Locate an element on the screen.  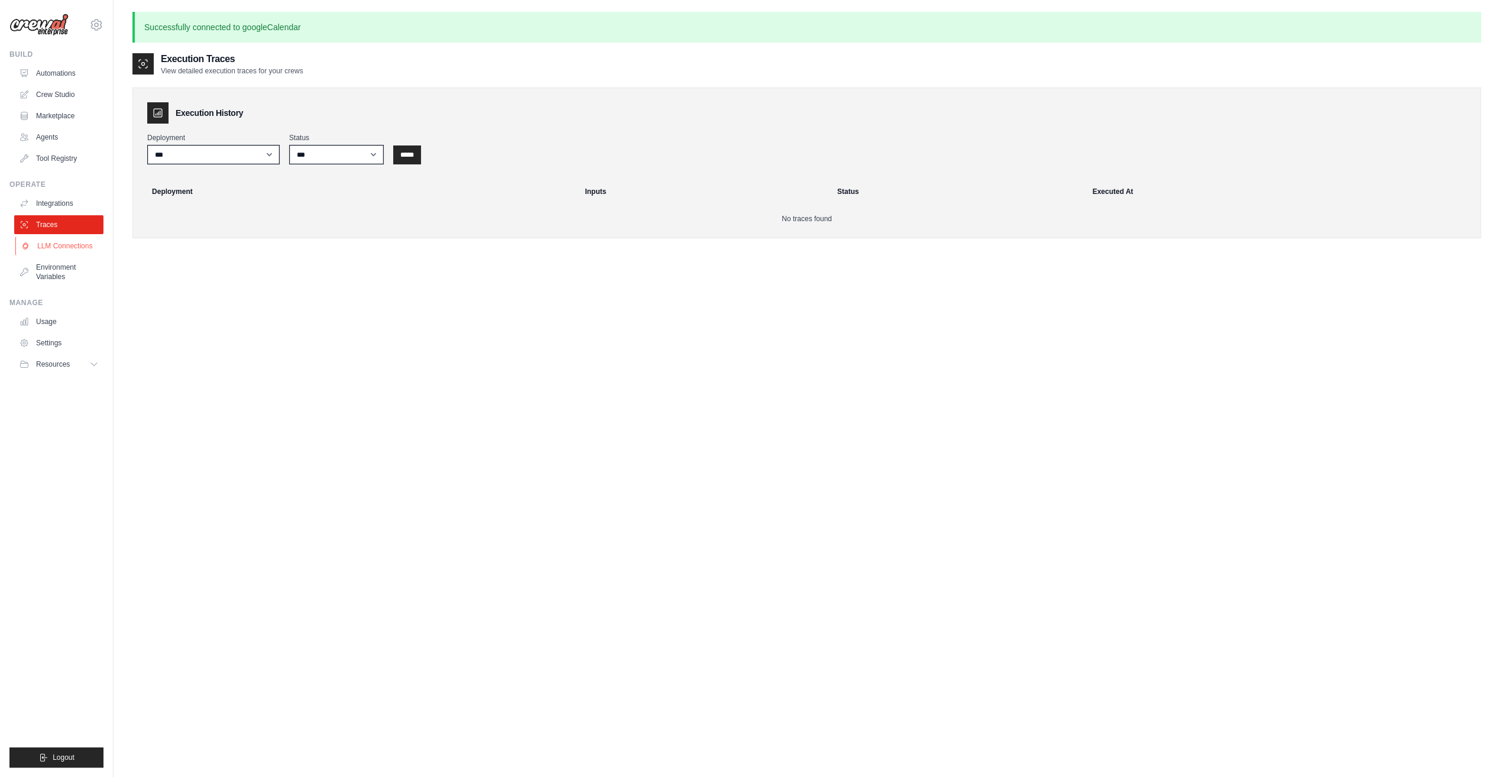
div: Build is located at coordinates (56, 54).